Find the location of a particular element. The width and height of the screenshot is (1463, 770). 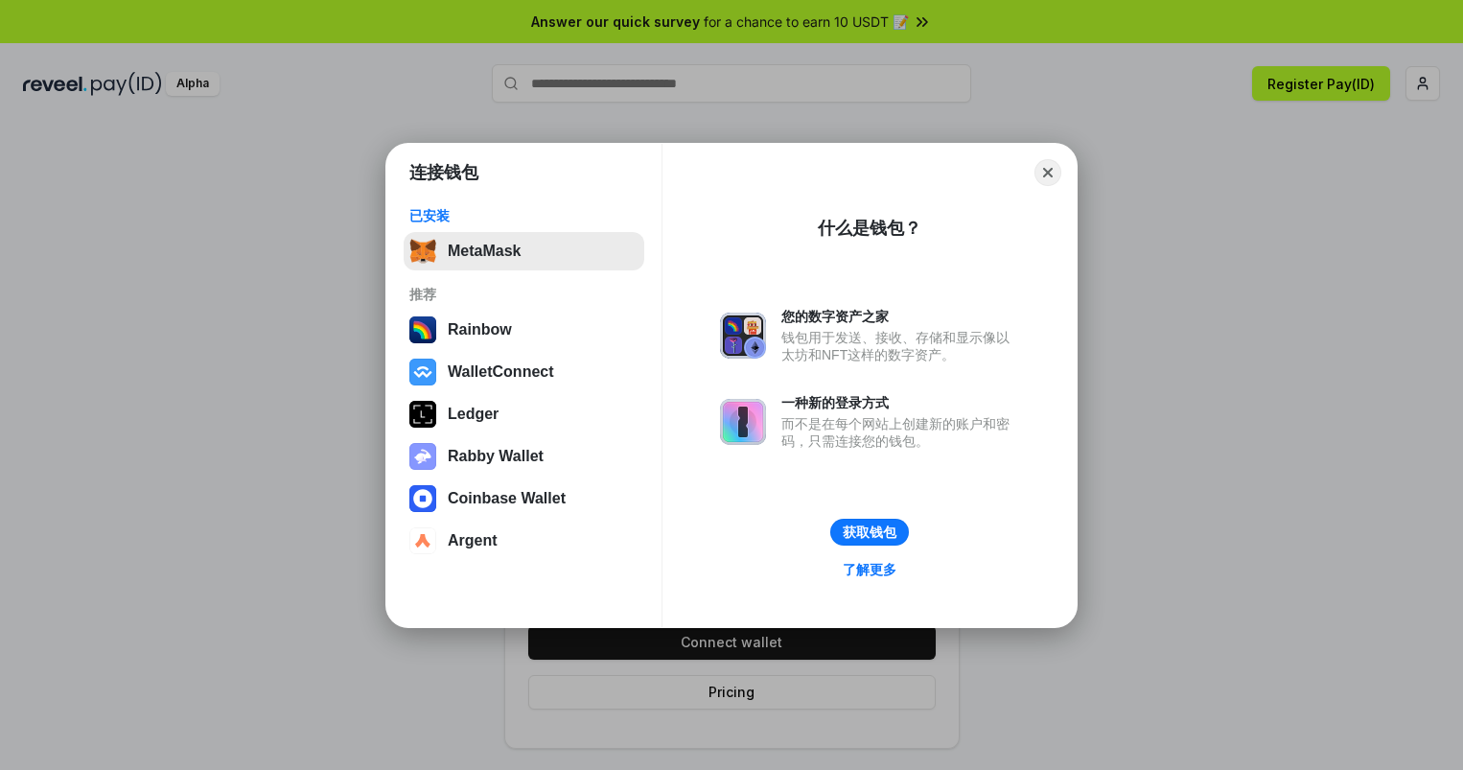

img: svg+xml,%3Csvg%20xmlns%3D%22http%3A%2F%2Fwww.w3.org%2F2000%2Fsvg%22%20width%3D%2228%22%20height%3... is located at coordinates (423, 414).